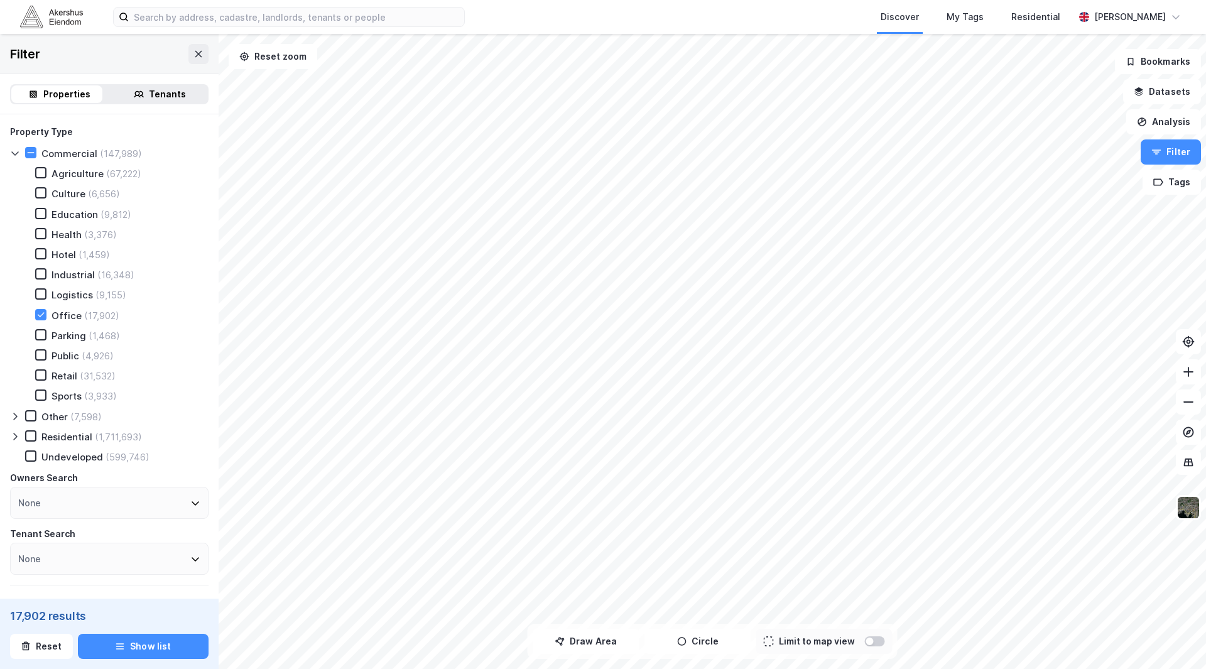 This screenshot has height=669, width=1206. I want to click on button: Filter, so click(1171, 152).